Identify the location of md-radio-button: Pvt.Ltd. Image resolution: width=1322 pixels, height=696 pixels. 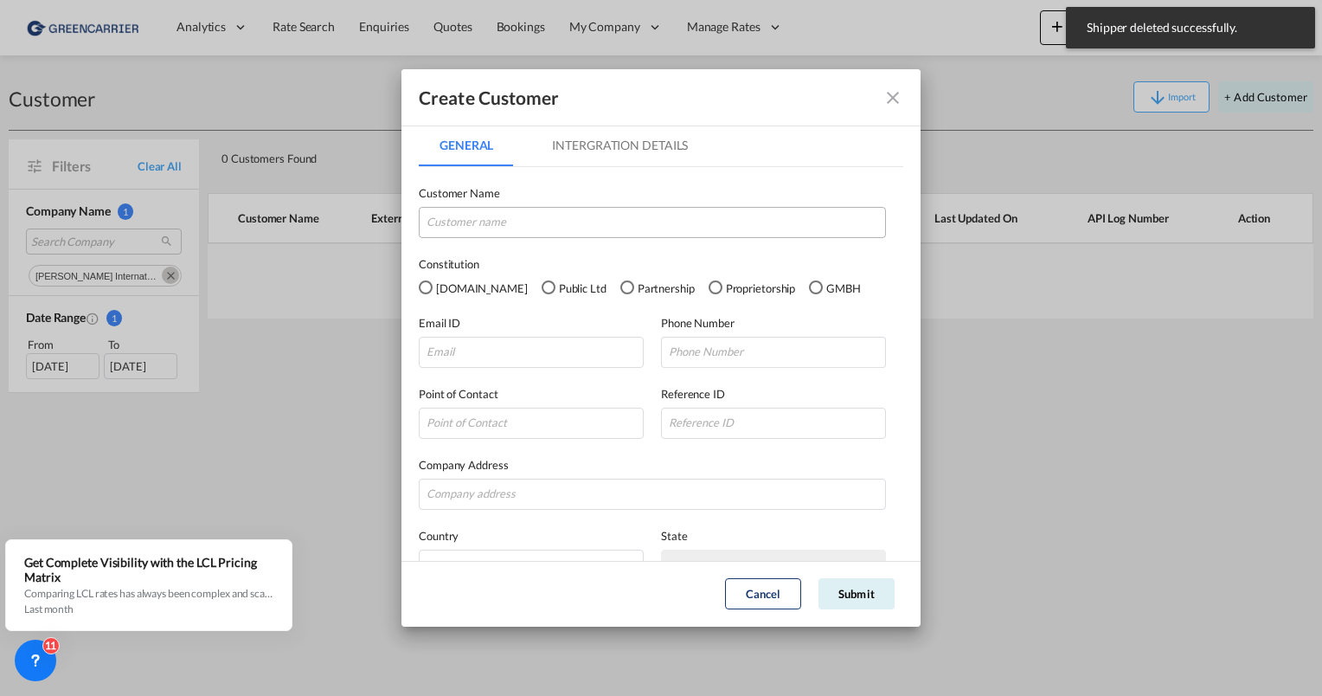
(473, 287).